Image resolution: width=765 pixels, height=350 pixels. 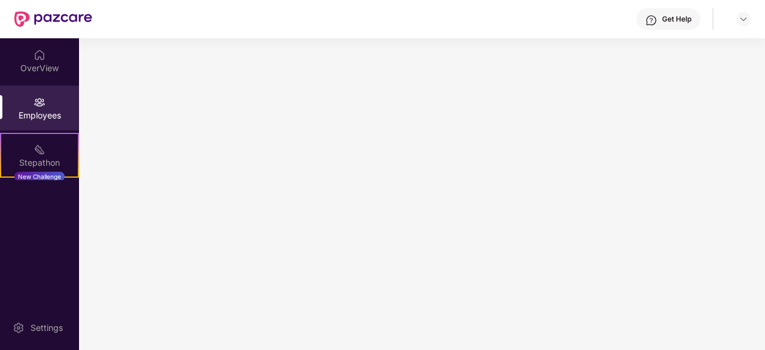 What do you see at coordinates (652, 20) in the screenshot?
I see `img: svg+xml;base64,PHN2ZyBpZD0iSGVscC0zMngzMiIgeG1sbnM9Imh0dHA6Ly93d3cudzMub3JnLzIwMDAvc3ZnIiB3aWR0aD...` at bounding box center [652, 20].